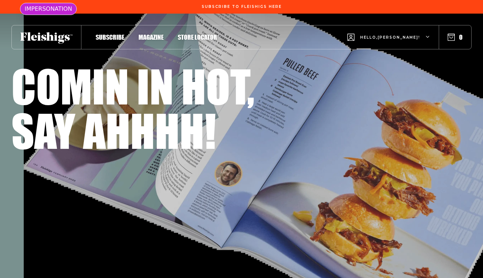  Describe the element at coordinates (110, 37) in the screenshot. I see `span: Subscribe` at that location.